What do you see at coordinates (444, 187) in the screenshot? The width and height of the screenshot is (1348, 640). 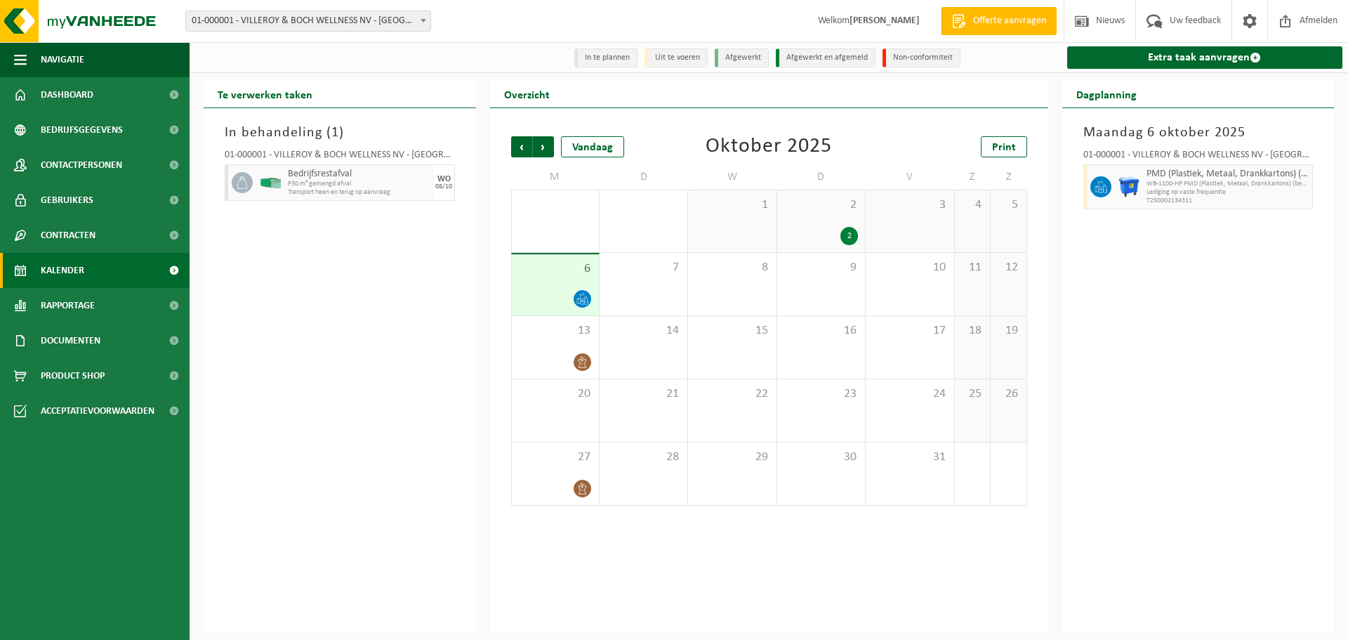 I see `div: 08/10` at bounding box center [444, 187].